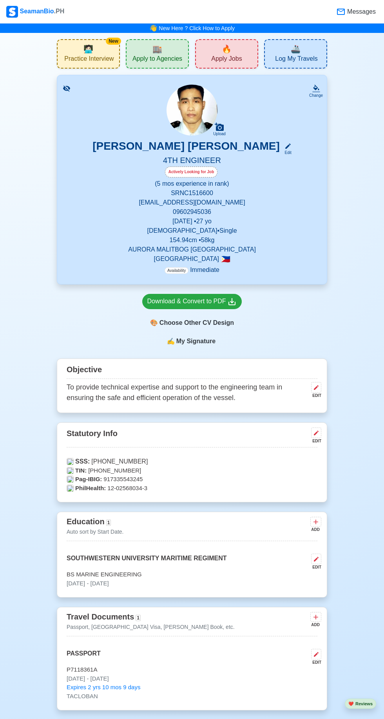  I want to click on div: Statutory Info, so click(192, 436).